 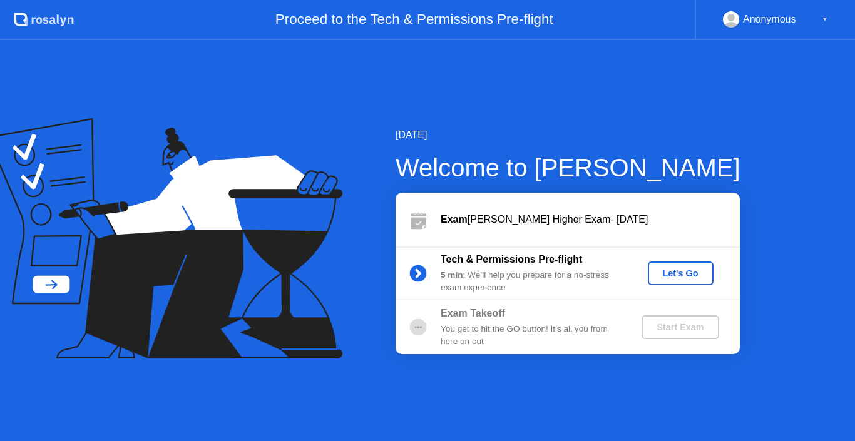 What do you see at coordinates (531, 282) in the screenshot?
I see `div: : We’ll help you prepare for a no-stress exam experience` at bounding box center [531, 282].